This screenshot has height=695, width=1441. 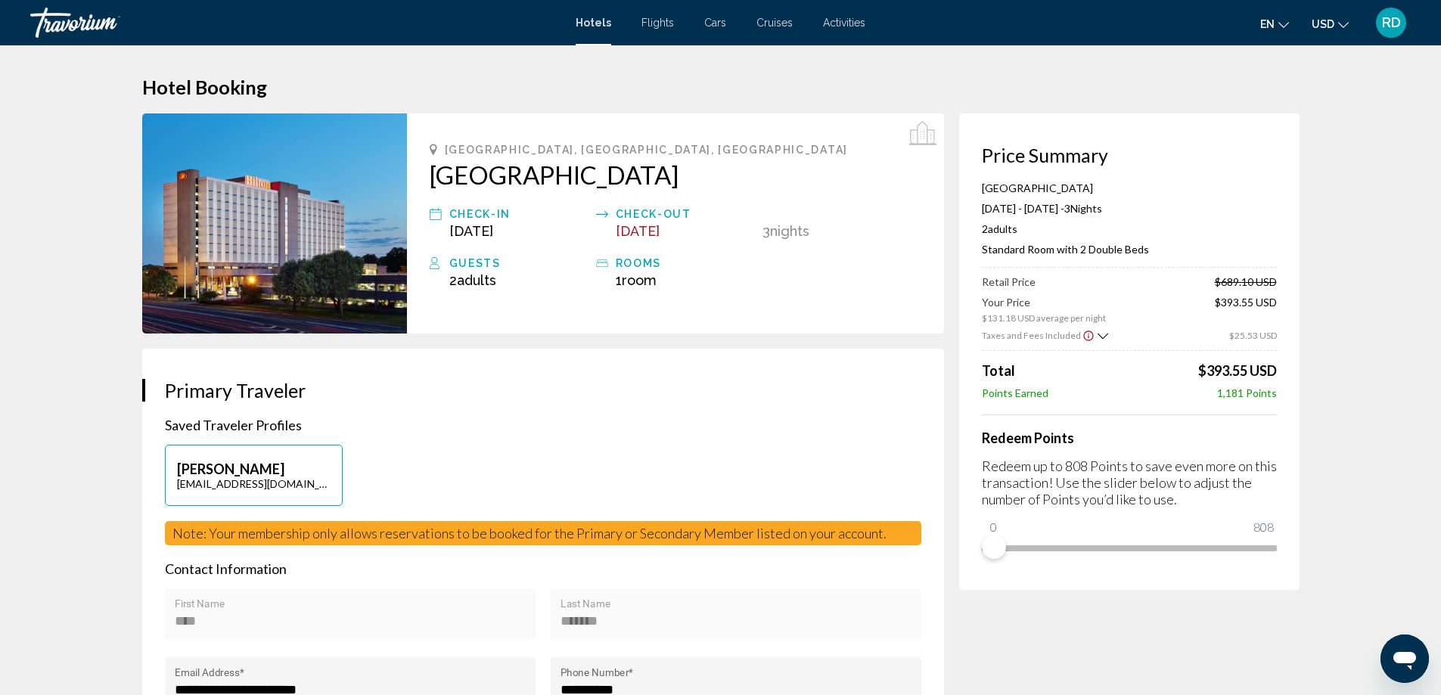 What do you see at coordinates (685, 263) in the screenshot?
I see `div: rooms` at bounding box center [685, 263].